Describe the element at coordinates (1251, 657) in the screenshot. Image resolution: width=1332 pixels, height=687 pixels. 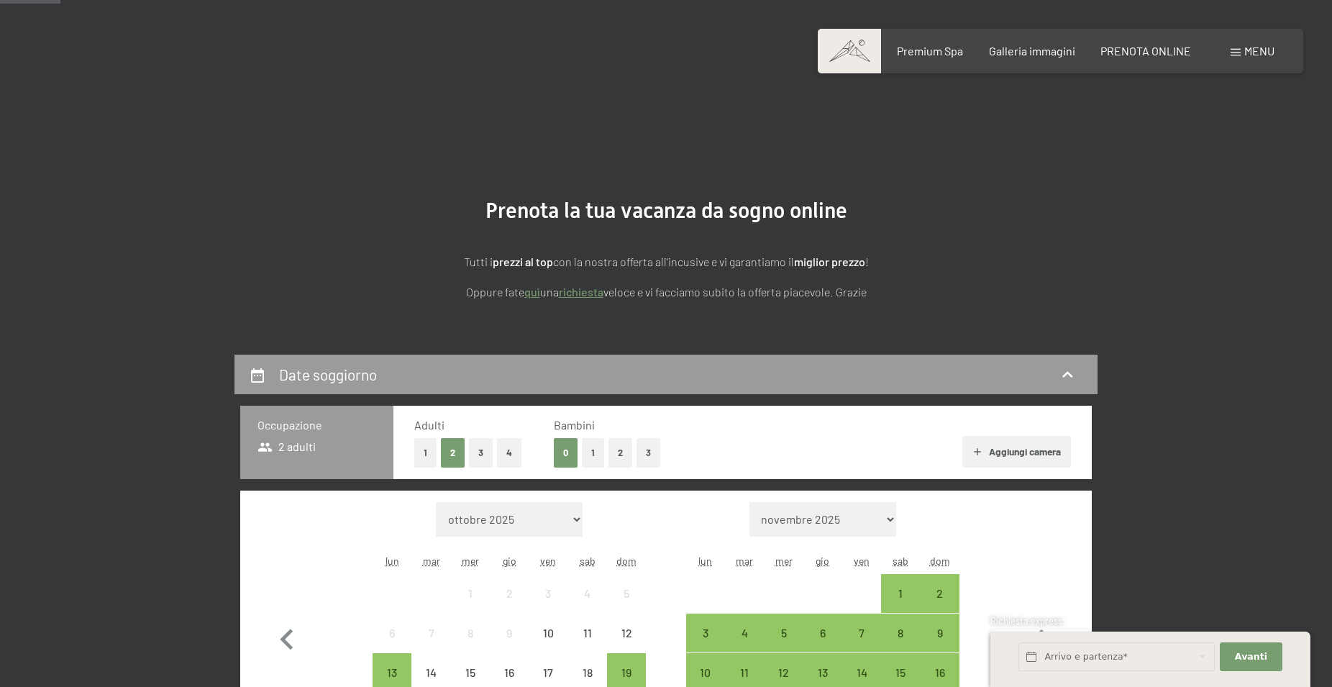
I see `span: Avanti` at that location.